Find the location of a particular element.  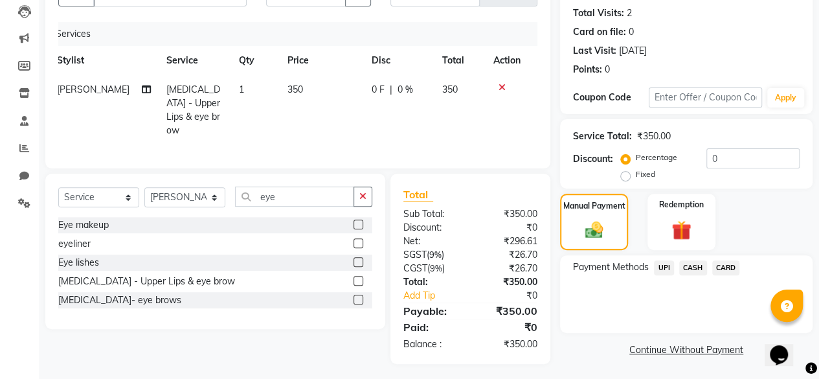

th: Service is located at coordinates (195, 60).